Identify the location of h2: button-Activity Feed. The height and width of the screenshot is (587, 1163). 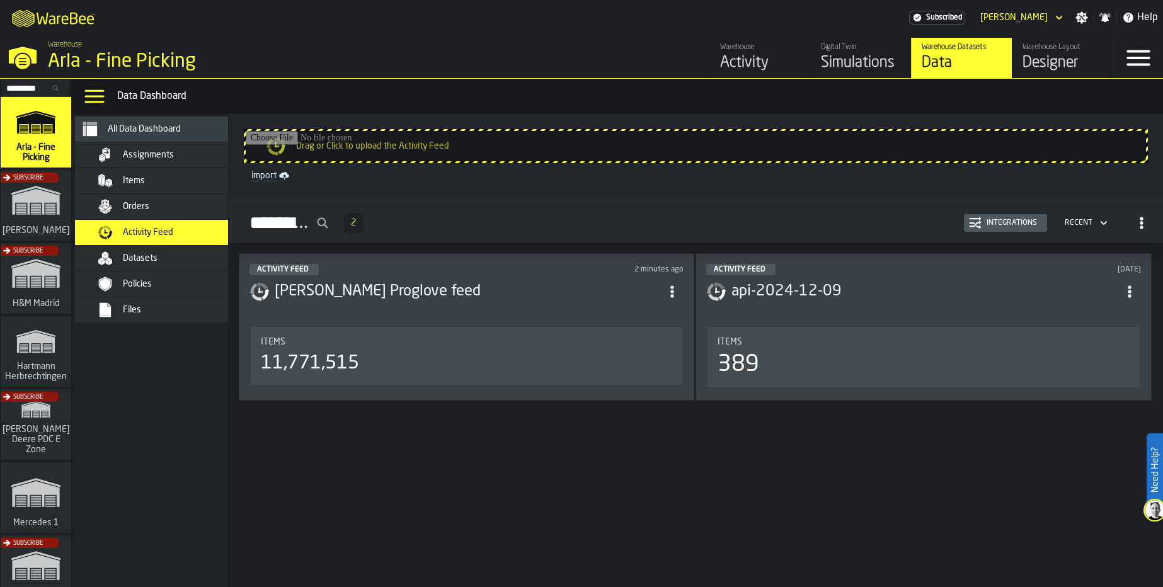
(695, 220).